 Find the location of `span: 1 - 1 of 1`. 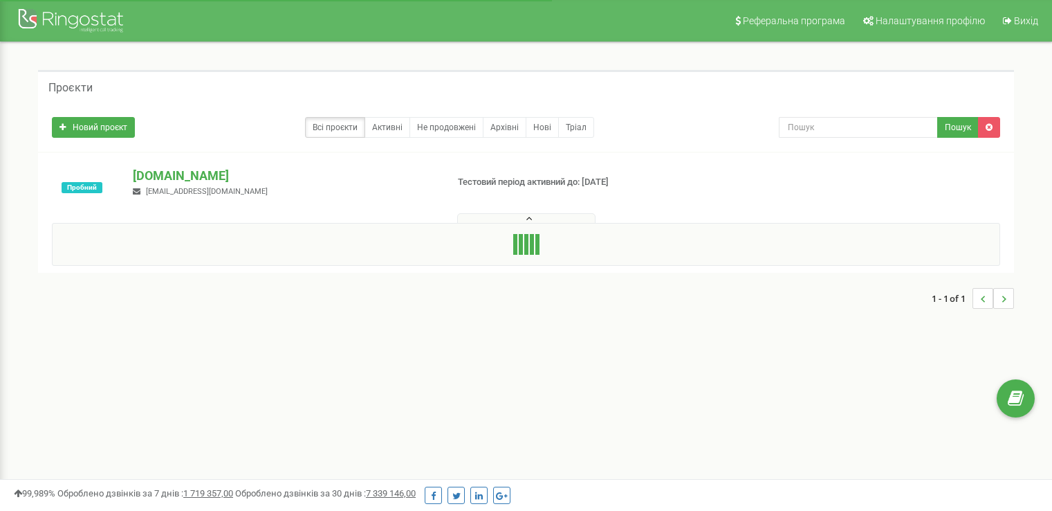

span: 1 - 1 of 1 is located at coordinates (952, 298).